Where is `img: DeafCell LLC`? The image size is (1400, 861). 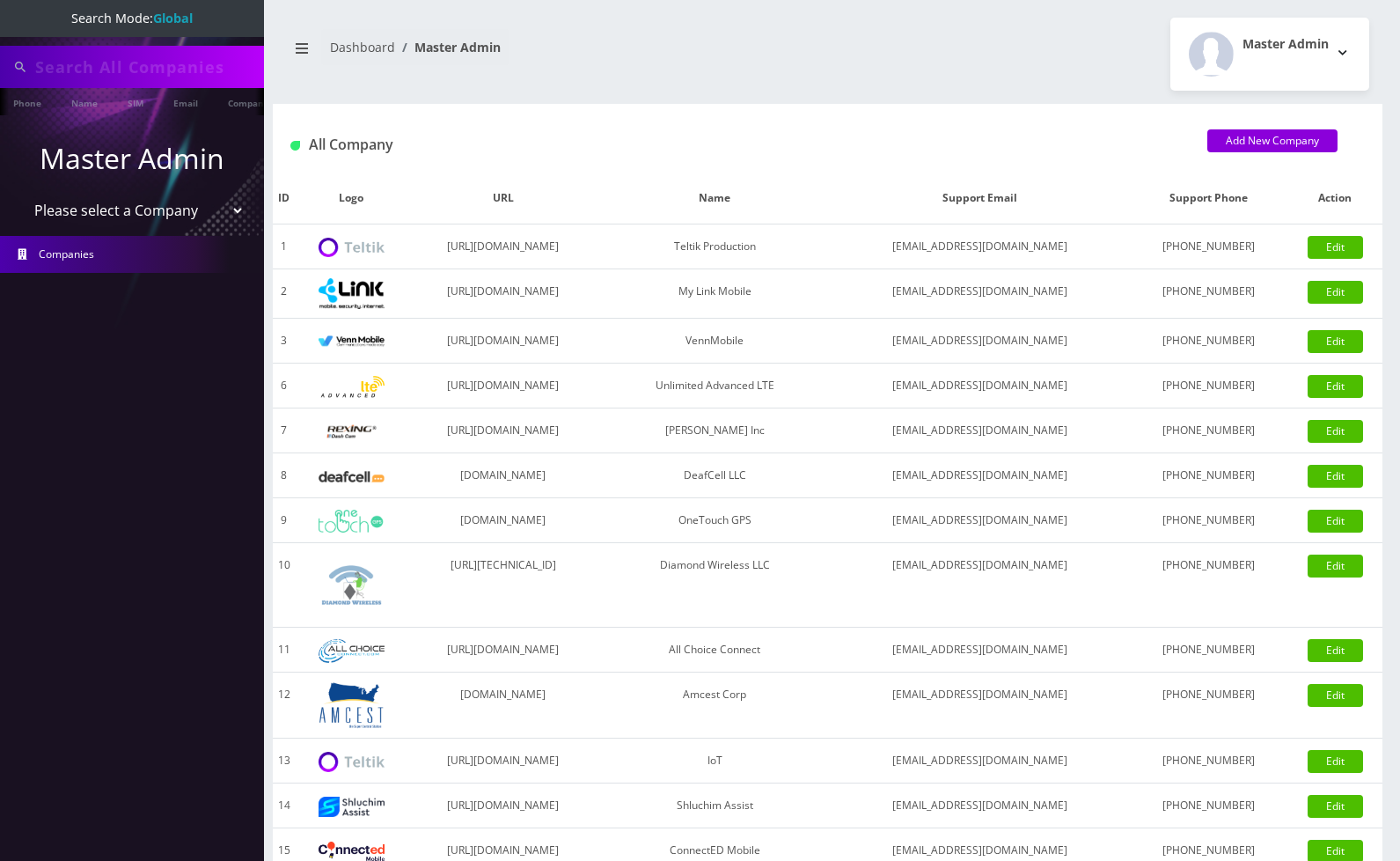
img: DeafCell LLC is located at coordinates (351, 476).